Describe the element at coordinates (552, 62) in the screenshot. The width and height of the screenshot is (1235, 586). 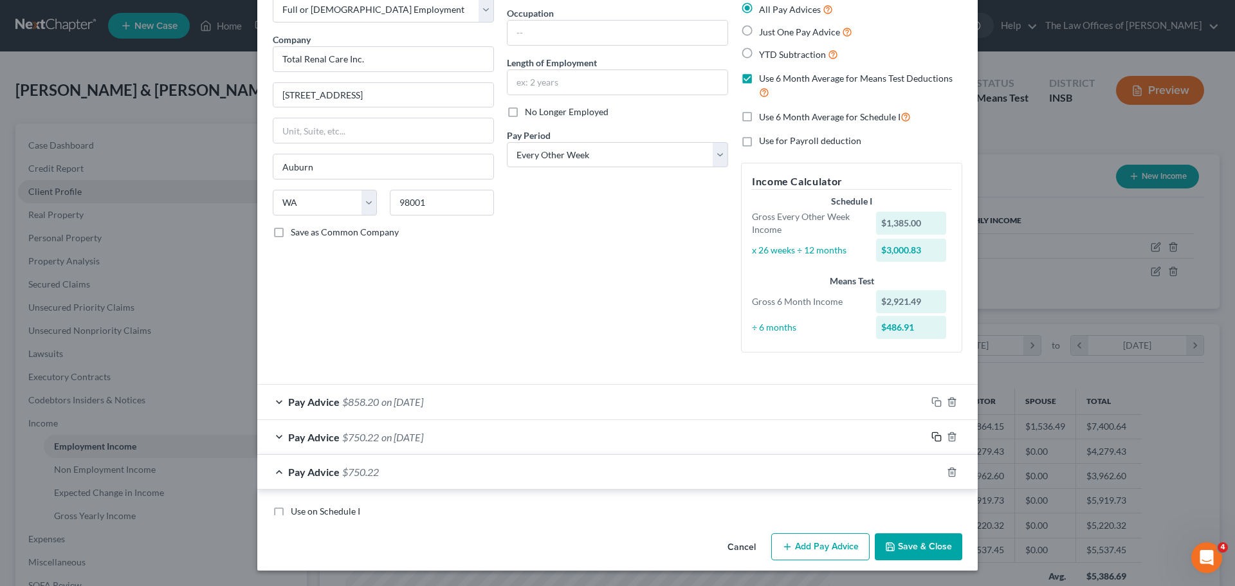
I see `label: Length of Employment` at that location.